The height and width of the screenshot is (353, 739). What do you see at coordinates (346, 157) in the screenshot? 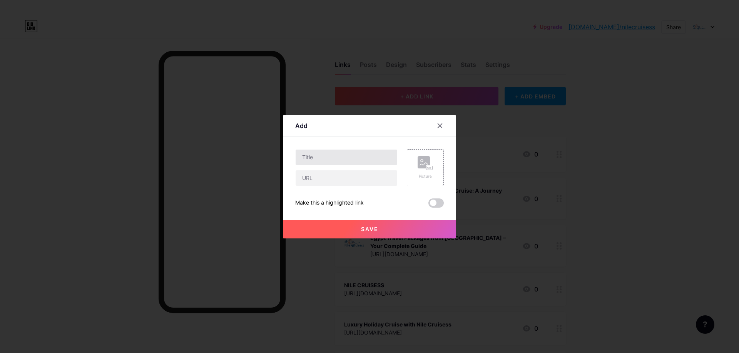
I see `input: Title` at bounding box center [346, 157].